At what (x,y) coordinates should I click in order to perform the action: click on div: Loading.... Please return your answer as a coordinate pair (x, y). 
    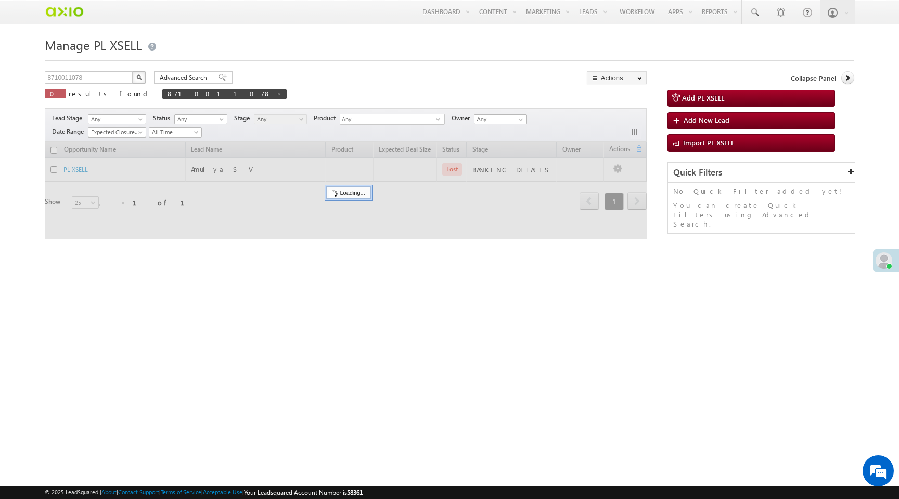
    Looking at the image, I should click on (348, 193).